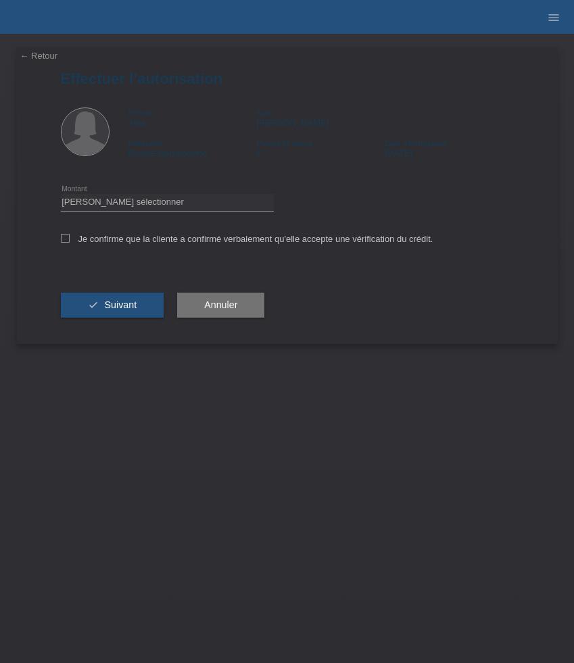 Image resolution: width=574 pixels, height=663 pixels. I want to click on a: menu, so click(553, 17).